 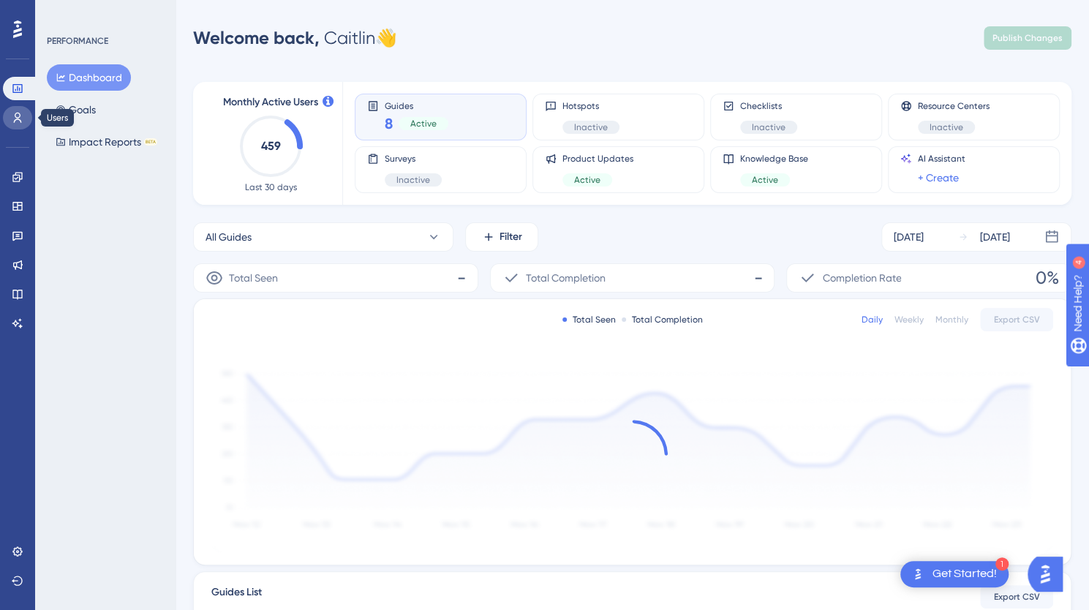 What do you see at coordinates (416, 105) in the screenshot?
I see `span: Guides` at bounding box center [416, 105].